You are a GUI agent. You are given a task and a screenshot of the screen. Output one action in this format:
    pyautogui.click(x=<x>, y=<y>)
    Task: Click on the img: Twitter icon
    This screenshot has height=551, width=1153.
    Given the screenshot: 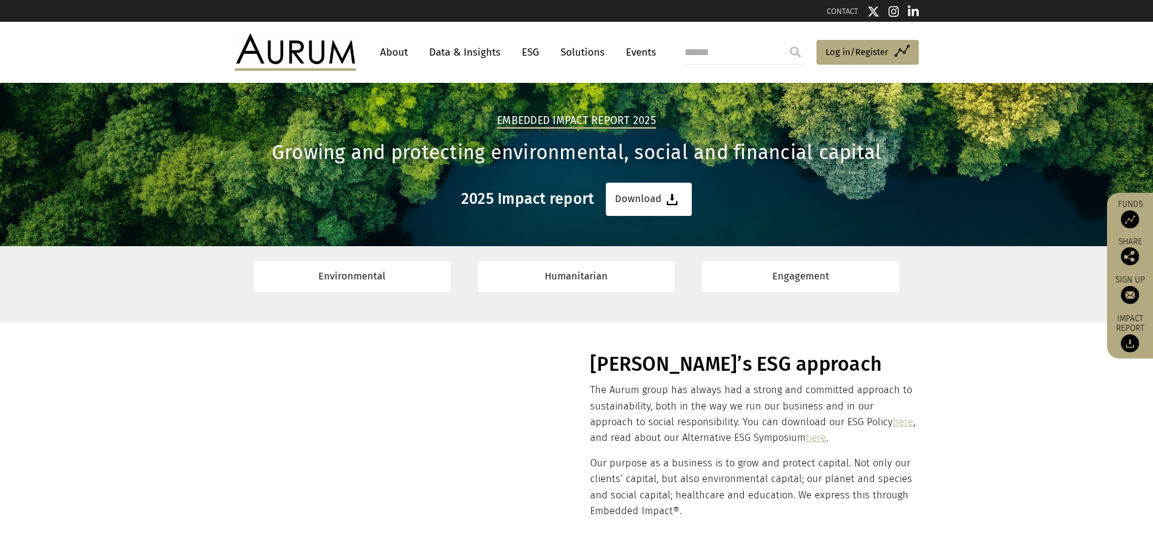 What is the action you would take?
    pyautogui.click(x=873, y=11)
    